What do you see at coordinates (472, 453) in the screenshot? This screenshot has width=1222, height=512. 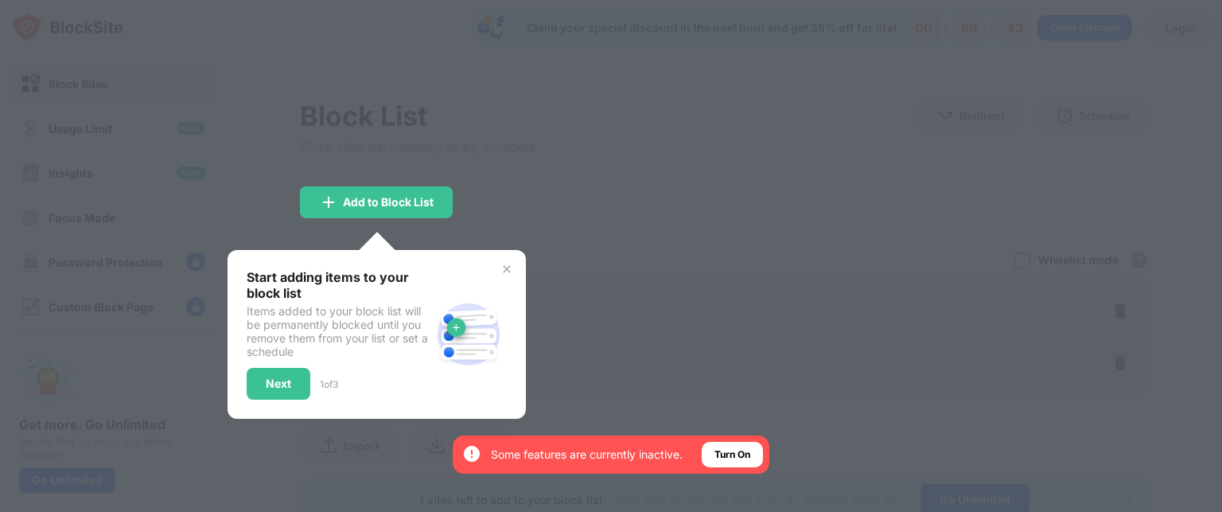 I see `img: error-circle-white.svg` at bounding box center [472, 453].